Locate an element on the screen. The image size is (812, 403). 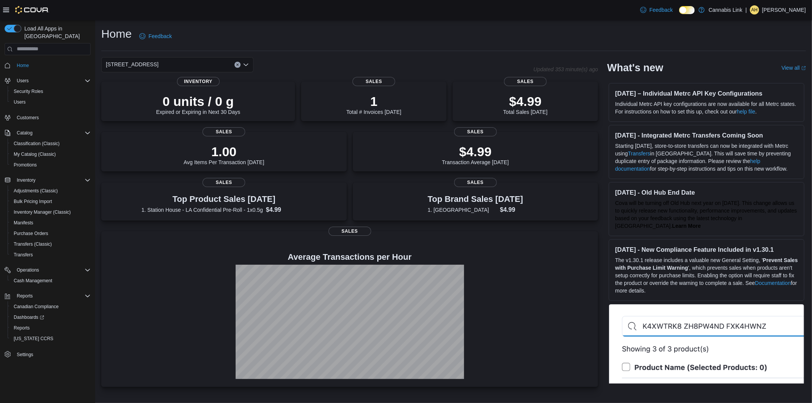
h1: Home is located at coordinates (116, 34).